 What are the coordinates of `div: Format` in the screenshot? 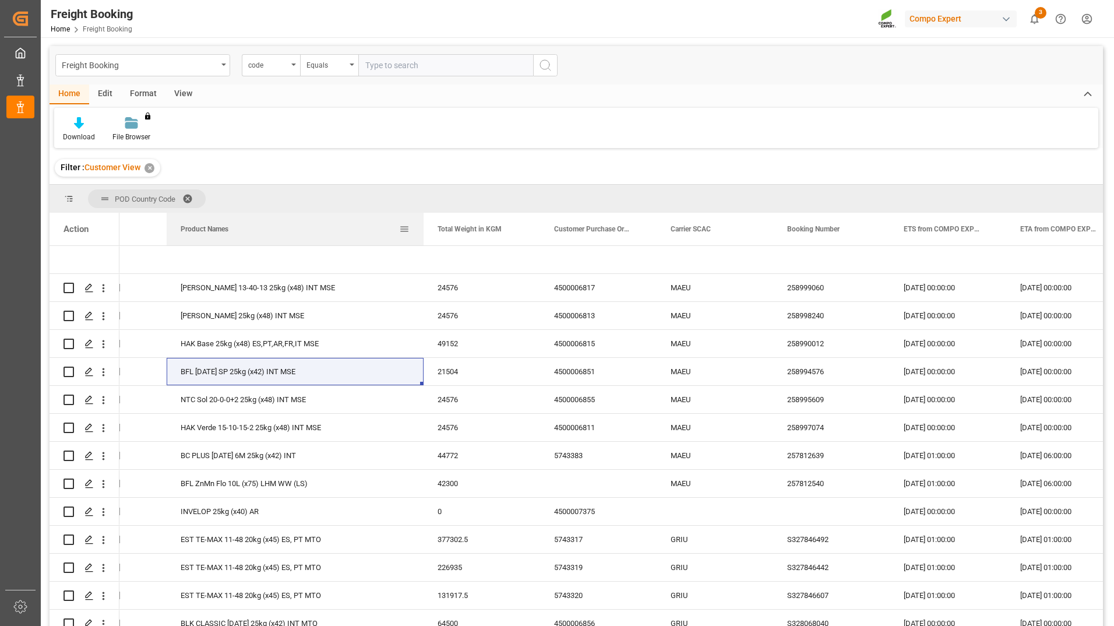 It's located at (143, 94).